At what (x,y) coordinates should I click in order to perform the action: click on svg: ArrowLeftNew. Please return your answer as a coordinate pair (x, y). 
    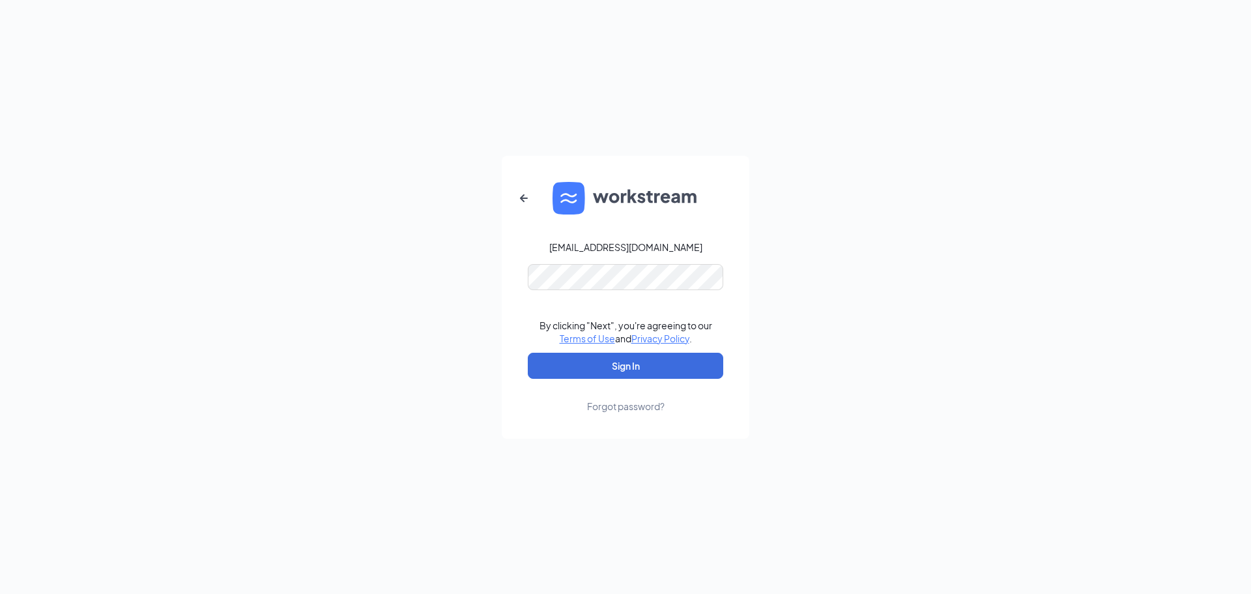
    Looking at the image, I should click on (524, 198).